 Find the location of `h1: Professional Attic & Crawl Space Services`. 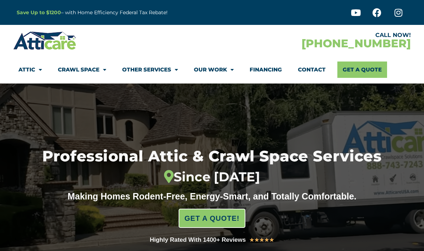

h1: Professional Attic & Crawl Space Services is located at coordinates (212, 166).